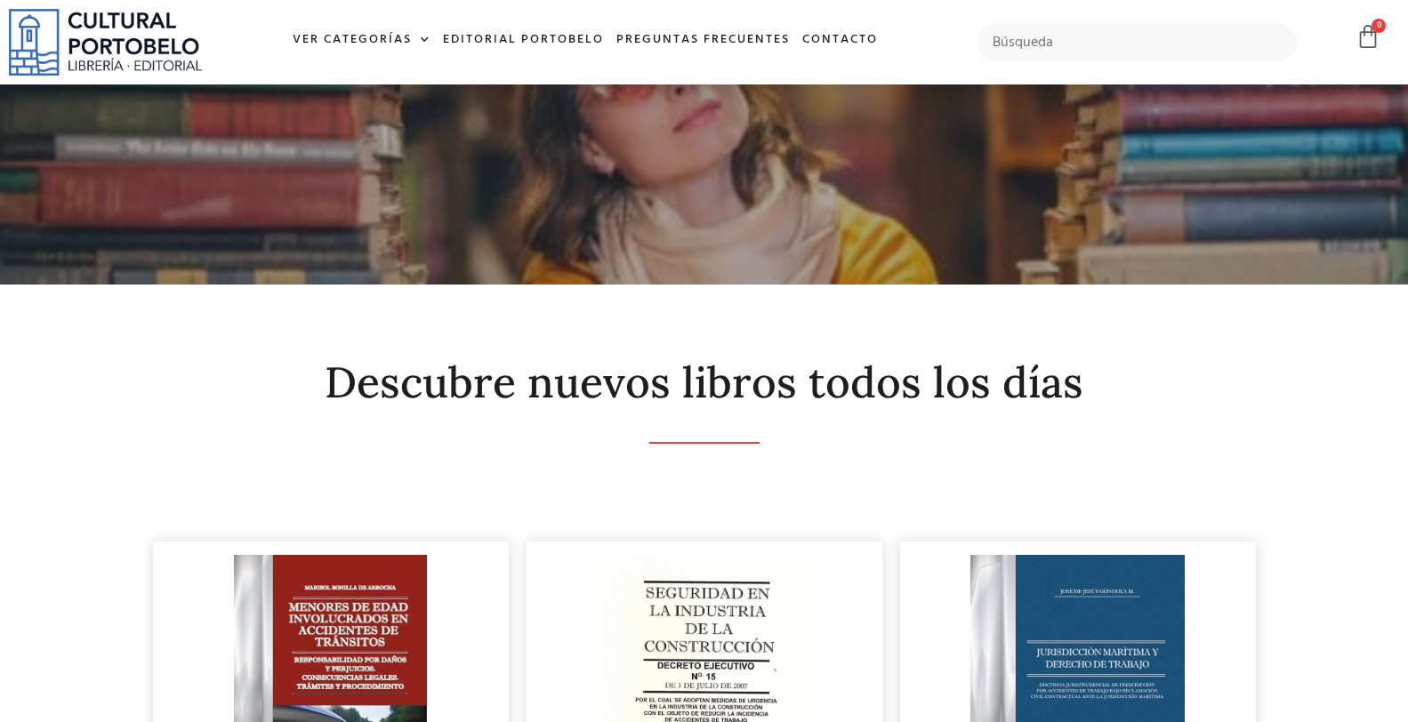  Describe the element at coordinates (361, 40) in the screenshot. I see `a: Ver Categorías` at that location.